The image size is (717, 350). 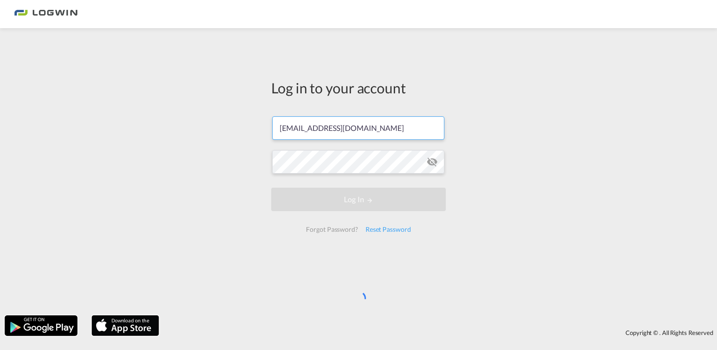 I want to click on div: Copyright © . All Rights Reserved, so click(x=440, y=333).